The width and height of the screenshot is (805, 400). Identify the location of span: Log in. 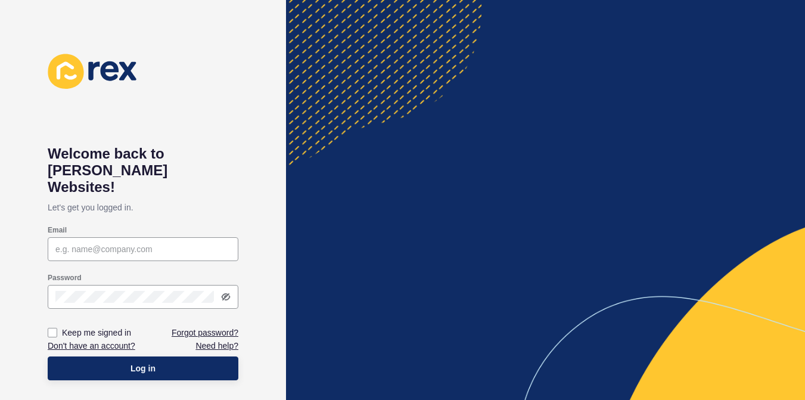
(143, 368).